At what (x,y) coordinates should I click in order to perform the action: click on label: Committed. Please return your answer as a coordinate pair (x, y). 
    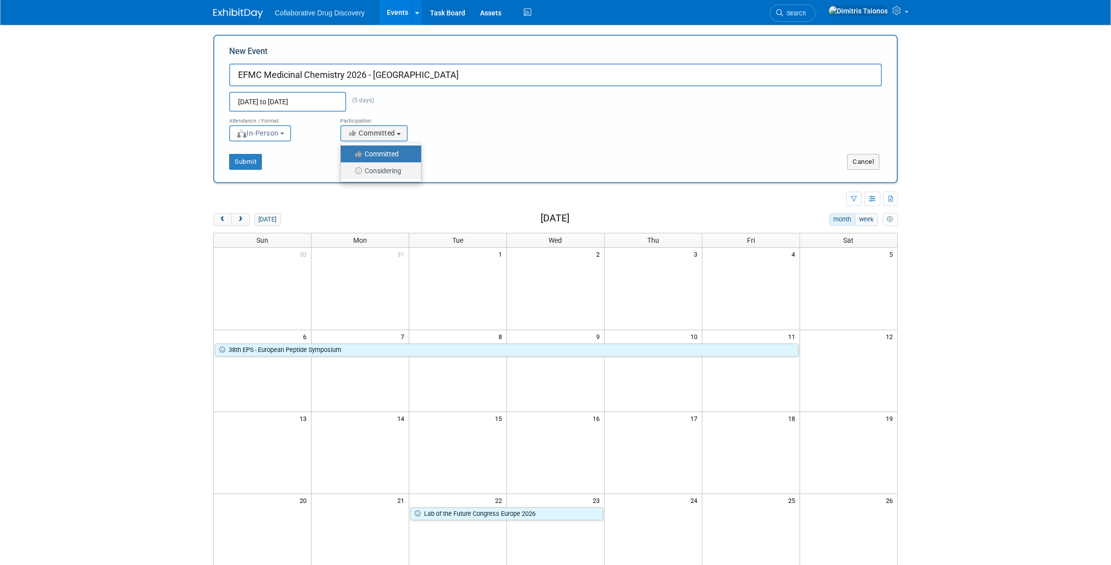
    Looking at the image, I should click on (379, 154).